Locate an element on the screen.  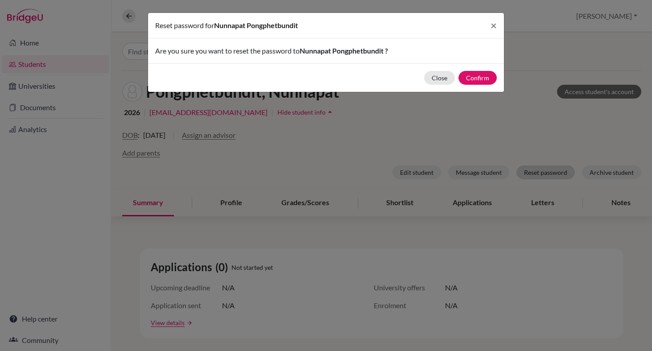
span: Reset password for is located at coordinates (185, 25).